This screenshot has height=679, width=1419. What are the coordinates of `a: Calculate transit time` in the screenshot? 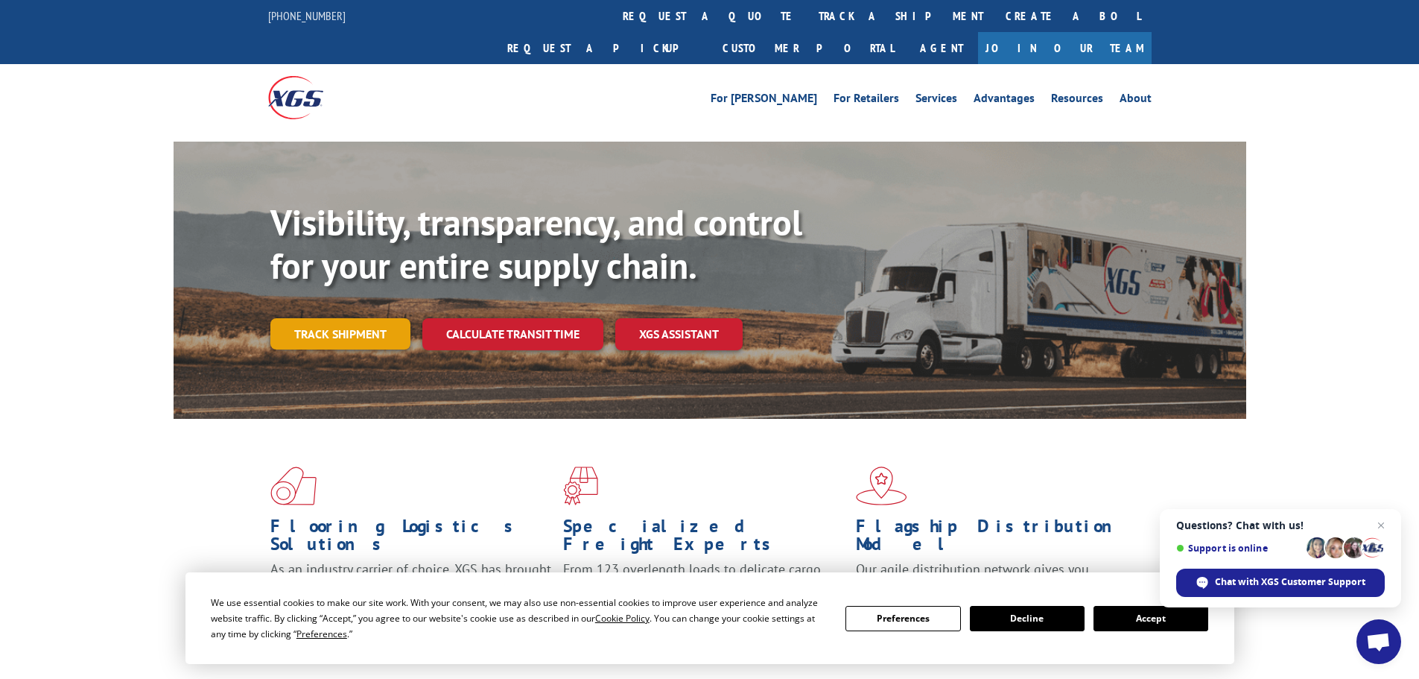 It's located at (513, 334).